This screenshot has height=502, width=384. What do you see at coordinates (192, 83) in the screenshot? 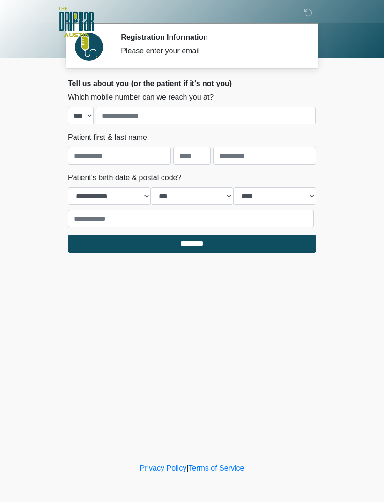
I see `h2: Tell us about you (or the patient if it's not you)` at bounding box center [192, 83].